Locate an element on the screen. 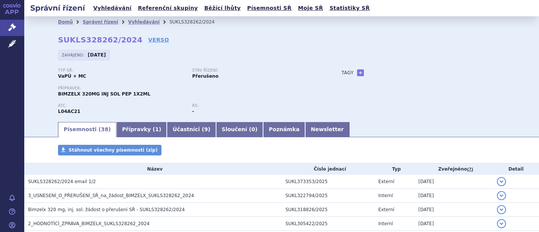  strong: Přerušeno is located at coordinates (205, 76).